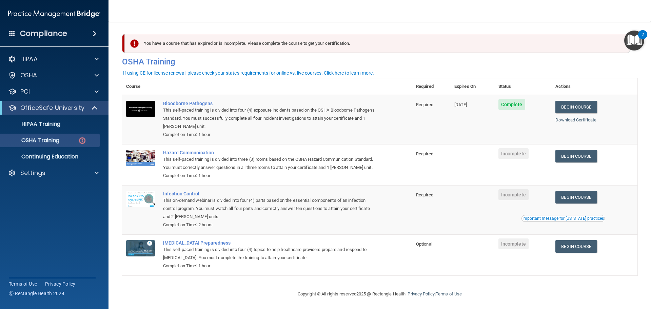 The image size is (651, 309). What do you see at coordinates (32, 140) in the screenshot?
I see `p: OSHA Training` at bounding box center [32, 140].